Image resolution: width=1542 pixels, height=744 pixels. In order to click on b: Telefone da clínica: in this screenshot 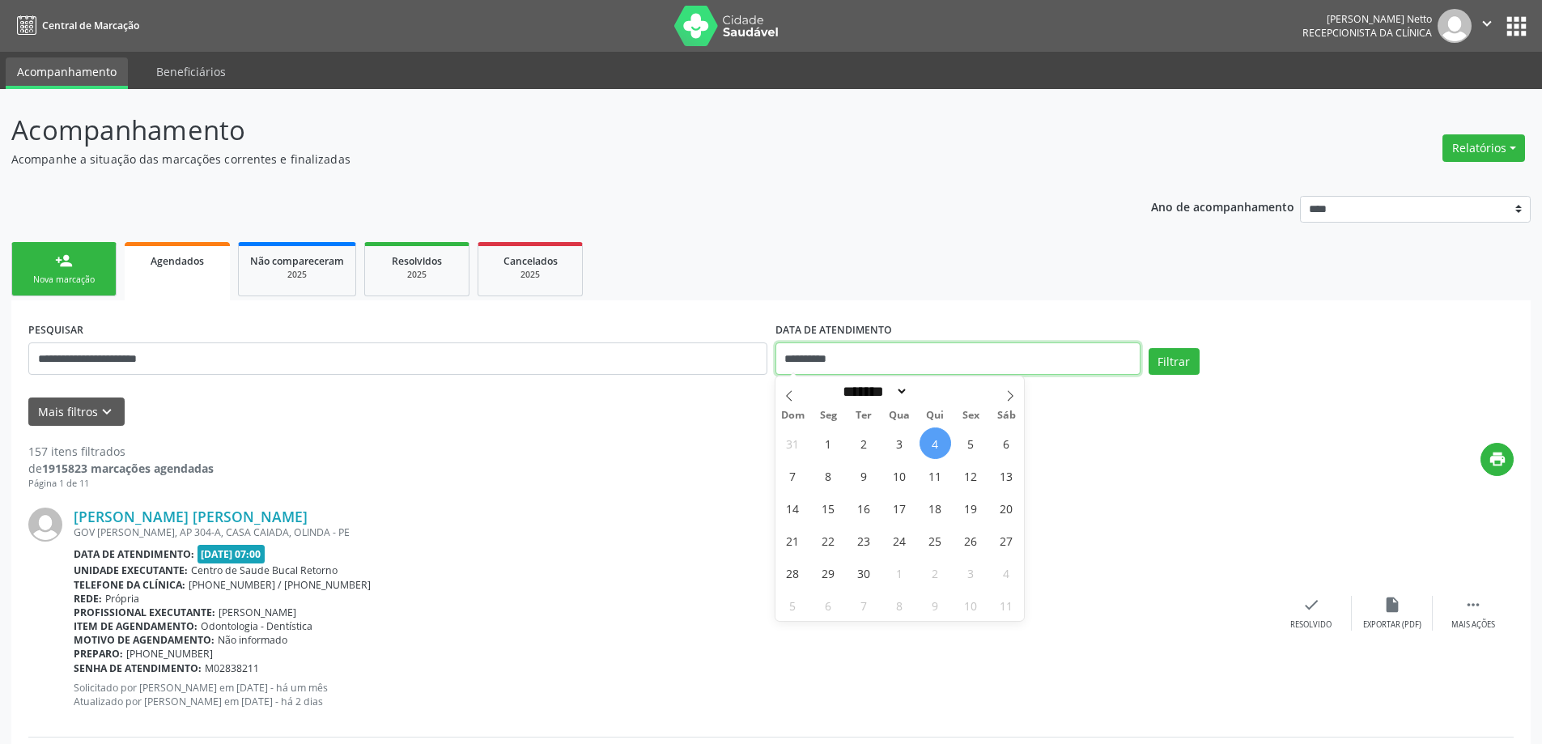, I will do `click(129, 584)`.